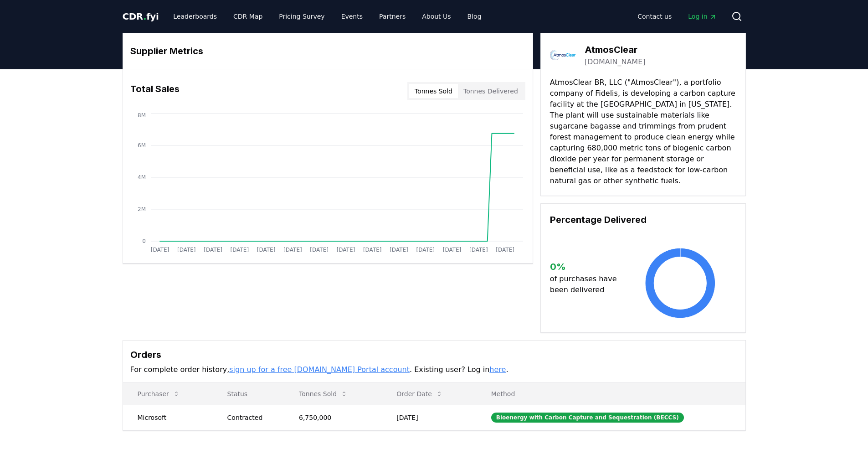 The width and height of the screenshot is (868, 470). What do you see at coordinates (142, 209) in the screenshot?
I see `tspan: 2M` at bounding box center [142, 209].